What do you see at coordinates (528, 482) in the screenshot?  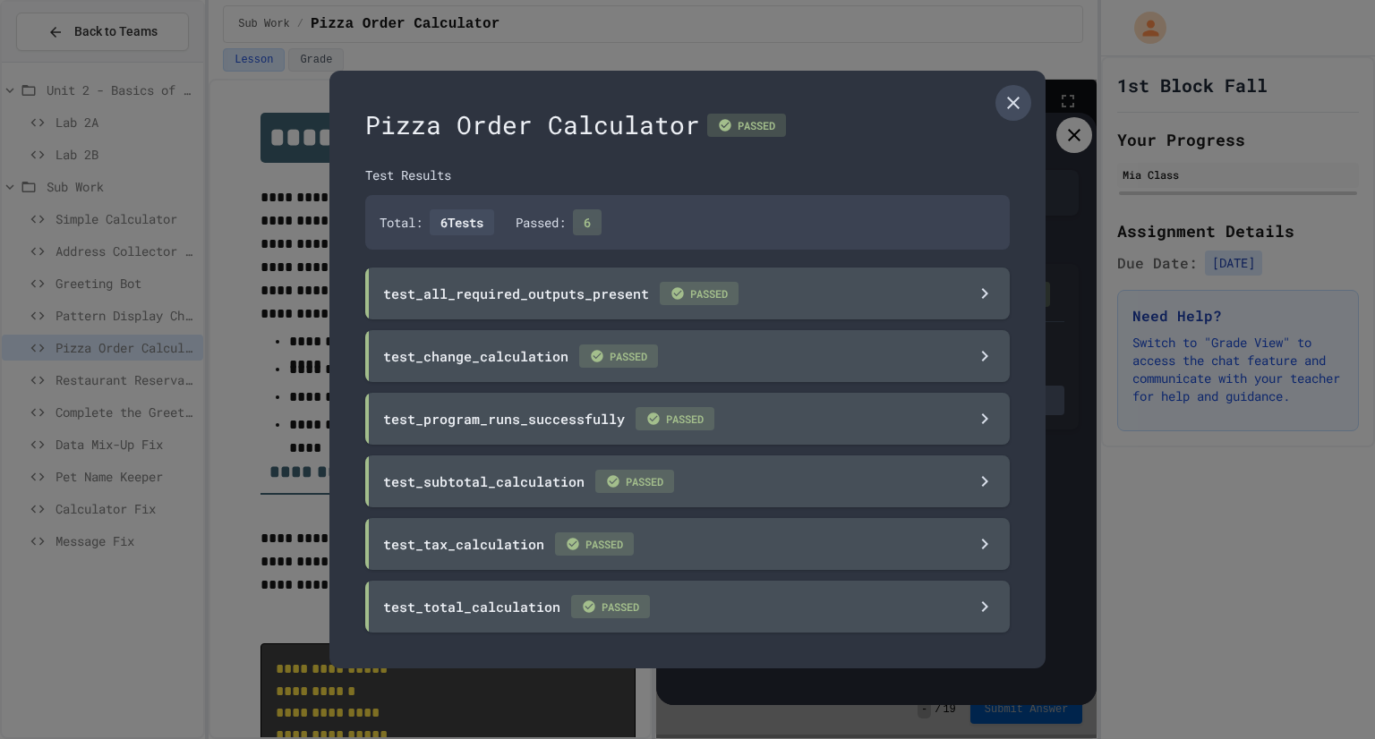 I see `div: test_subtotal_calculation` at bounding box center [528, 482].